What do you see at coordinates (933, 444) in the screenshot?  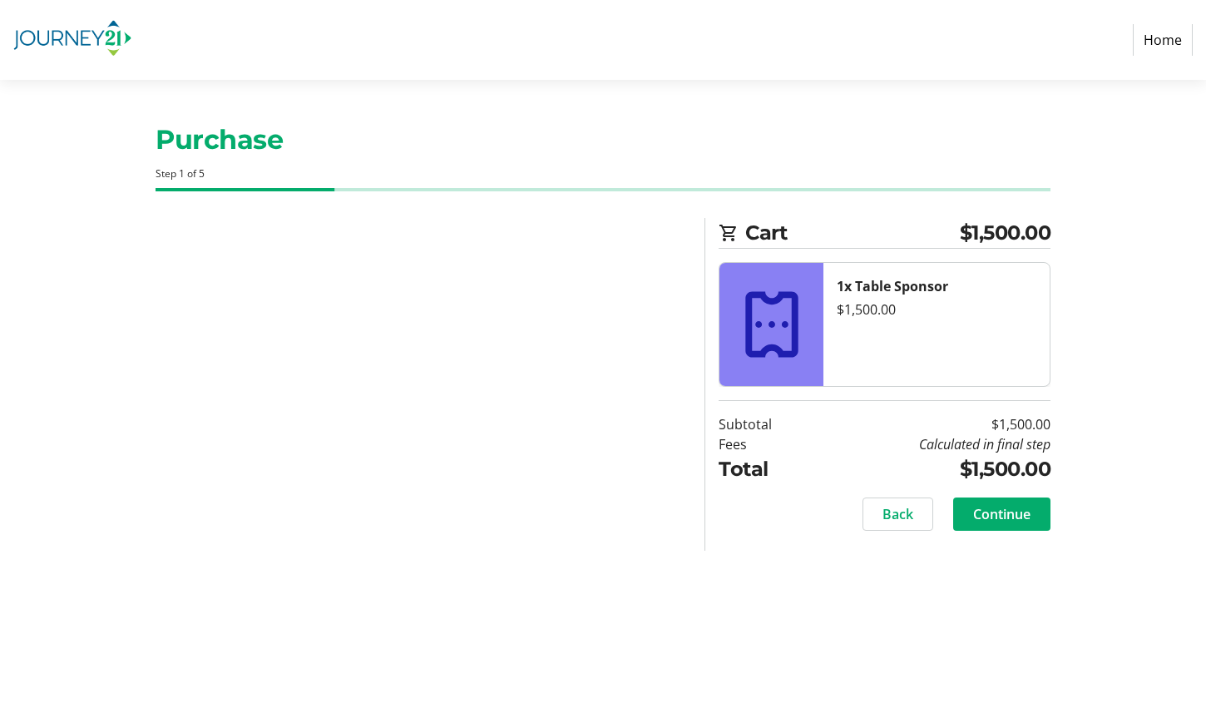 I see `td: Calculated in final step` at bounding box center [933, 444].